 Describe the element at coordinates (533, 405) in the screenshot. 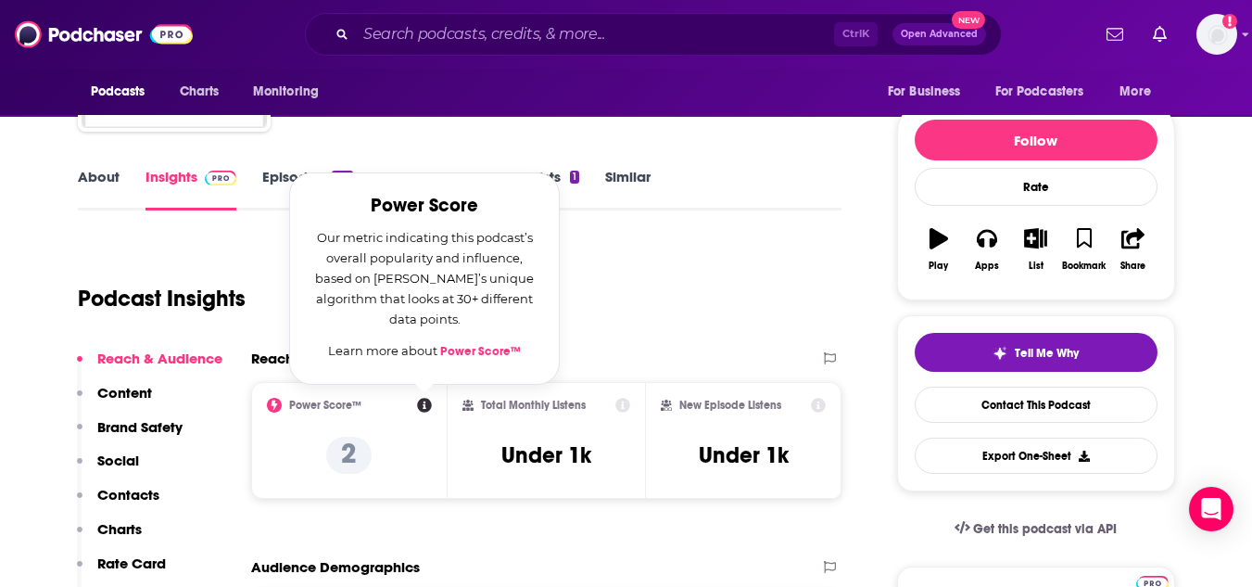

I see `h2: Total Monthly Listens` at that location.